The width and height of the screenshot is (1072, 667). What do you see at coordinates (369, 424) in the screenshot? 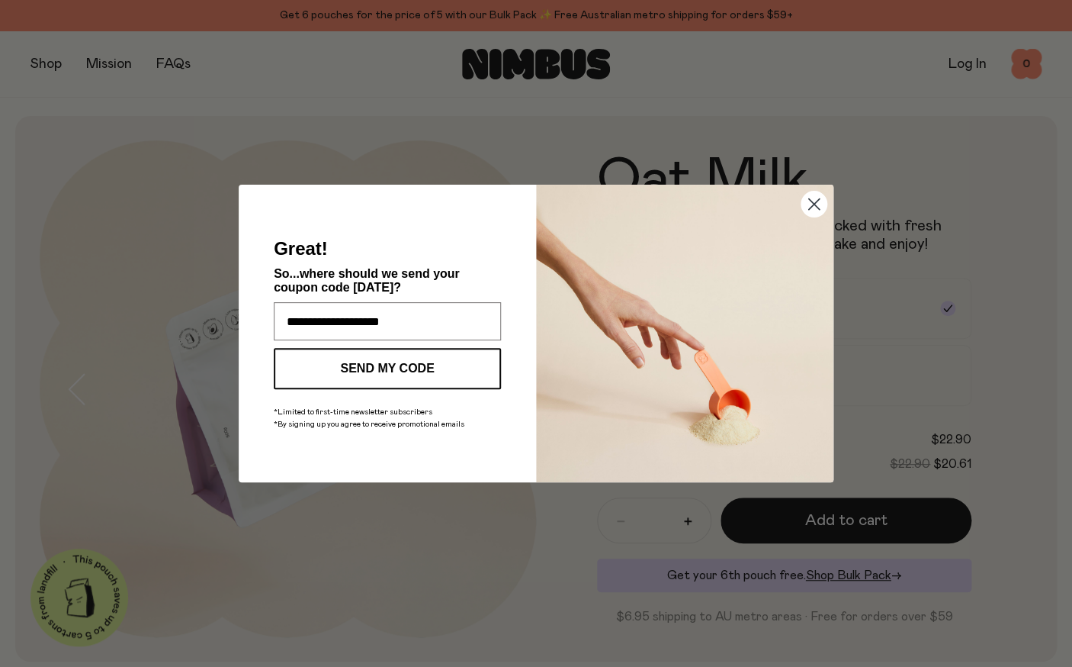
I see `span: *By signing up you agree to receive promotional emails` at bounding box center [369, 424].